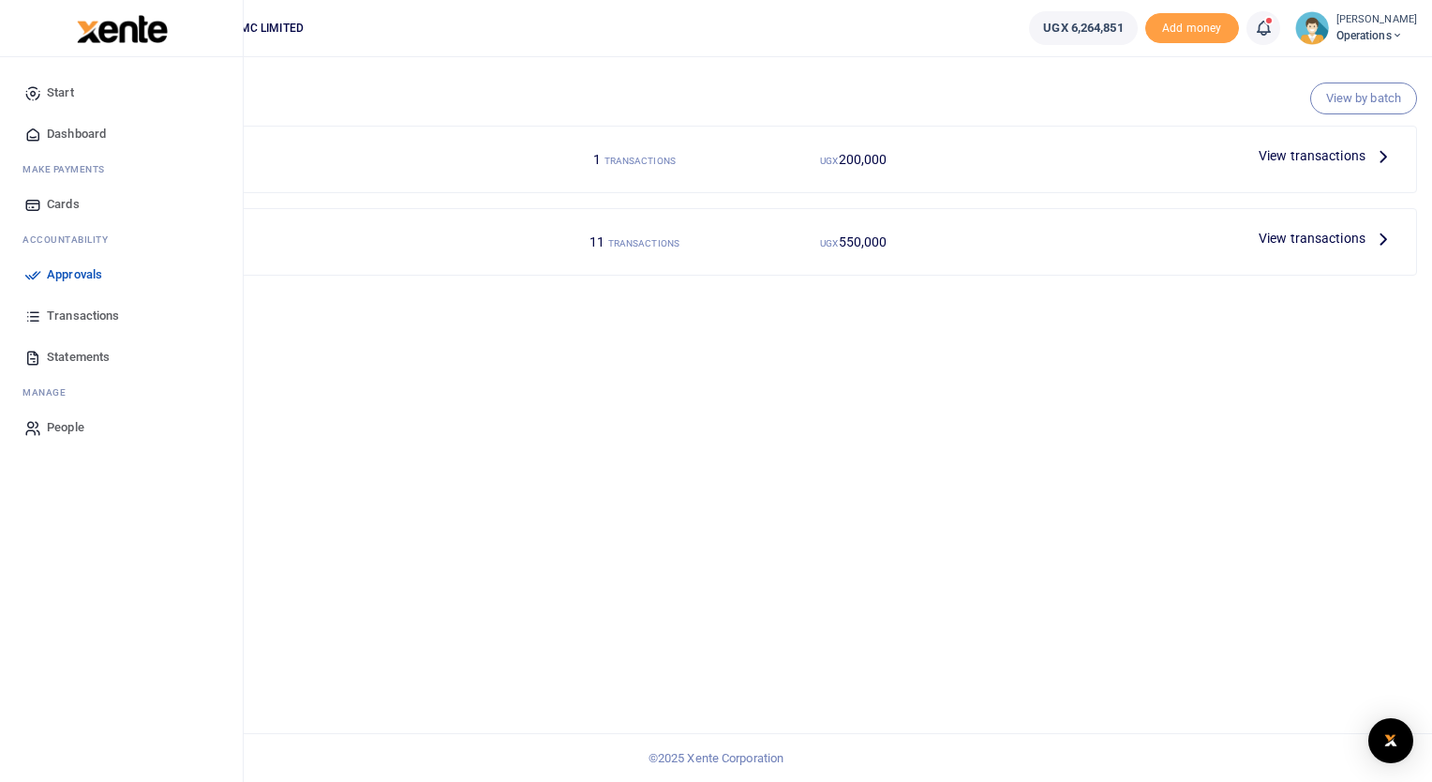 The image size is (1432, 782). Describe the element at coordinates (863, 159) in the screenshot. I see `span: 200,000` at that location.